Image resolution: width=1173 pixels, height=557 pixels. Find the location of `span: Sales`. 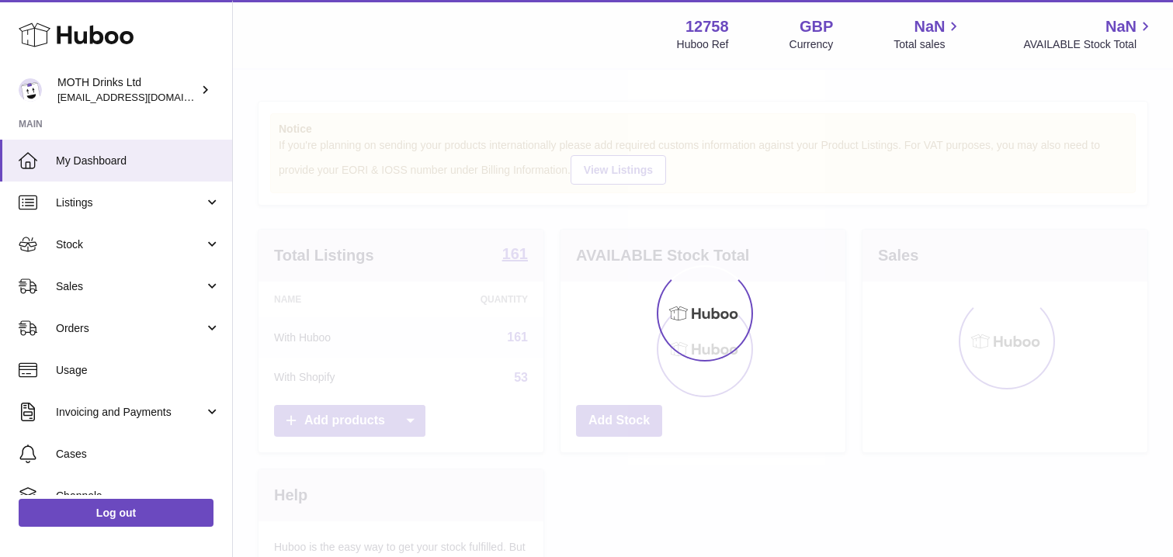

span: Sales is located at coordinates (130, 286).